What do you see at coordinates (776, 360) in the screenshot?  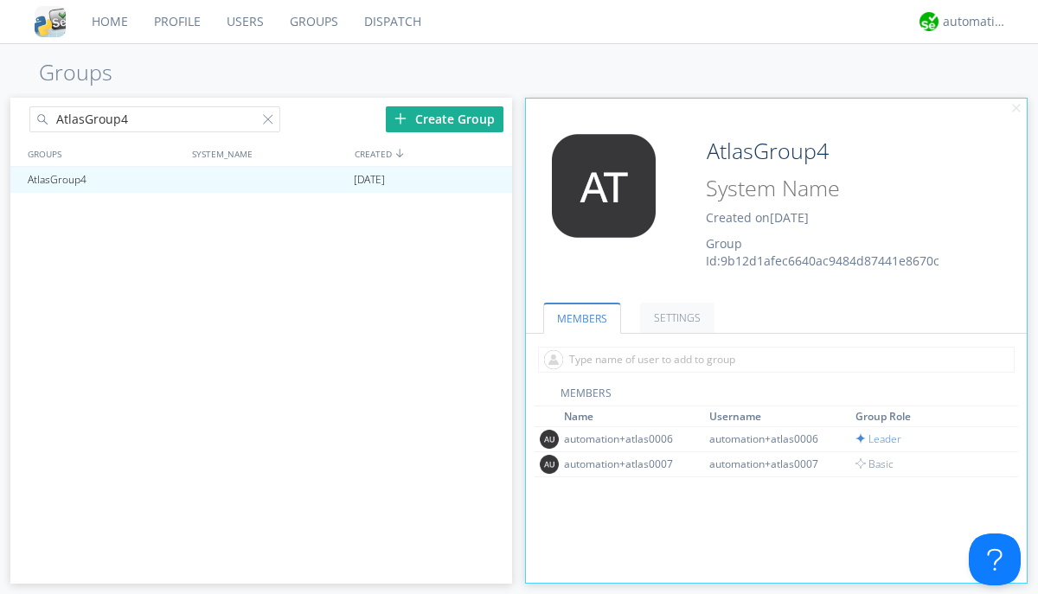 I see `input: Type name of user to add to group` at bounding box center [776, 360].